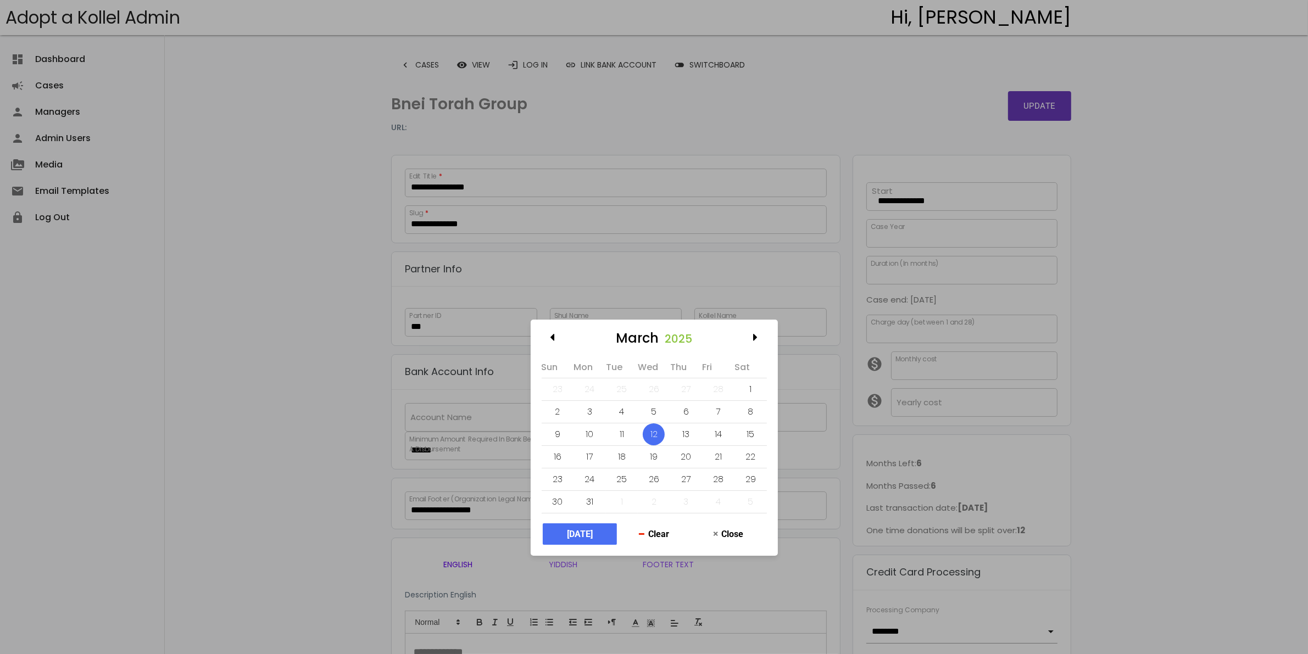 This screenshot has width=1308, height=654. I want to click on div: March 27, 2025, so click(686, 480).